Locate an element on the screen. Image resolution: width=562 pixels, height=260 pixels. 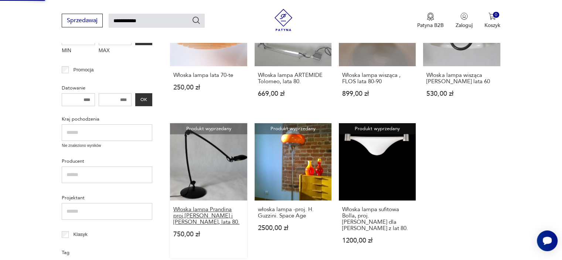
button: 0Koszyk is located at coordinates (492, 21).